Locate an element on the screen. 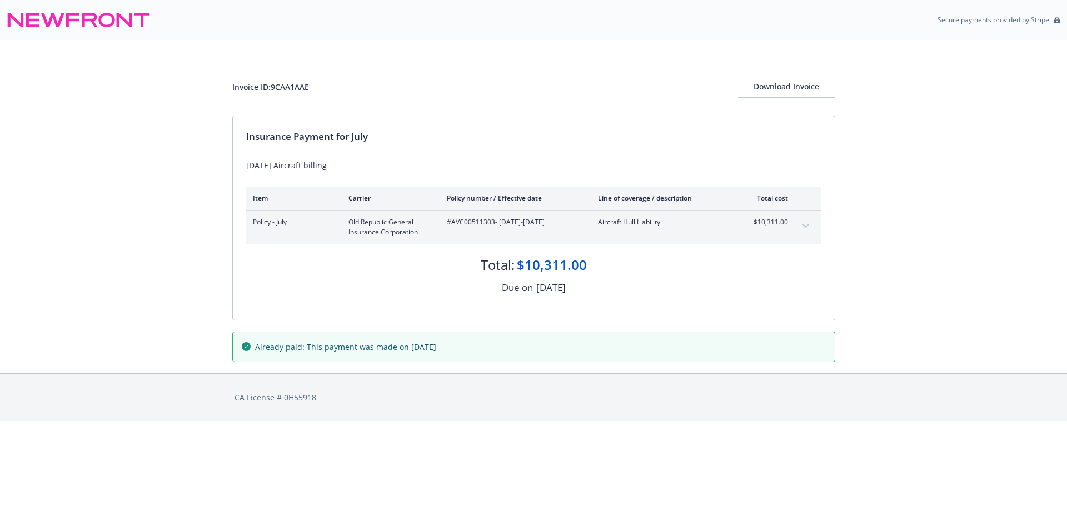  span: $10,311.00 is located at coordinates (767, 222).